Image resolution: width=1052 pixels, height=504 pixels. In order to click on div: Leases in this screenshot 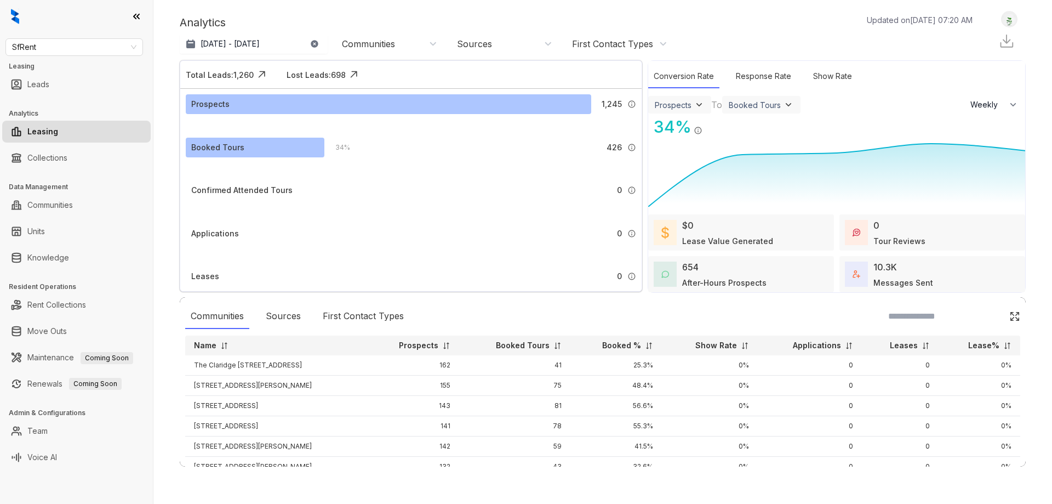, I will do `click(205, 276)`.